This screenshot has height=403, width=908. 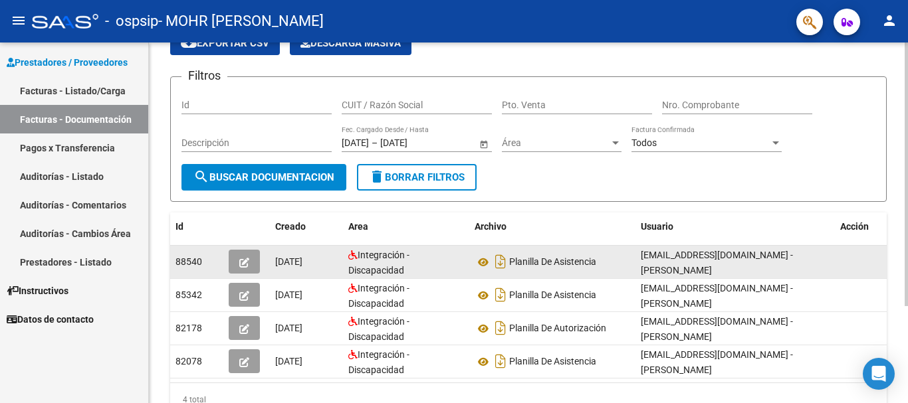 What do you see at coordinates (189, 361) in the screenshot?
I see `span: 82078` at bounding box center [189, 361].